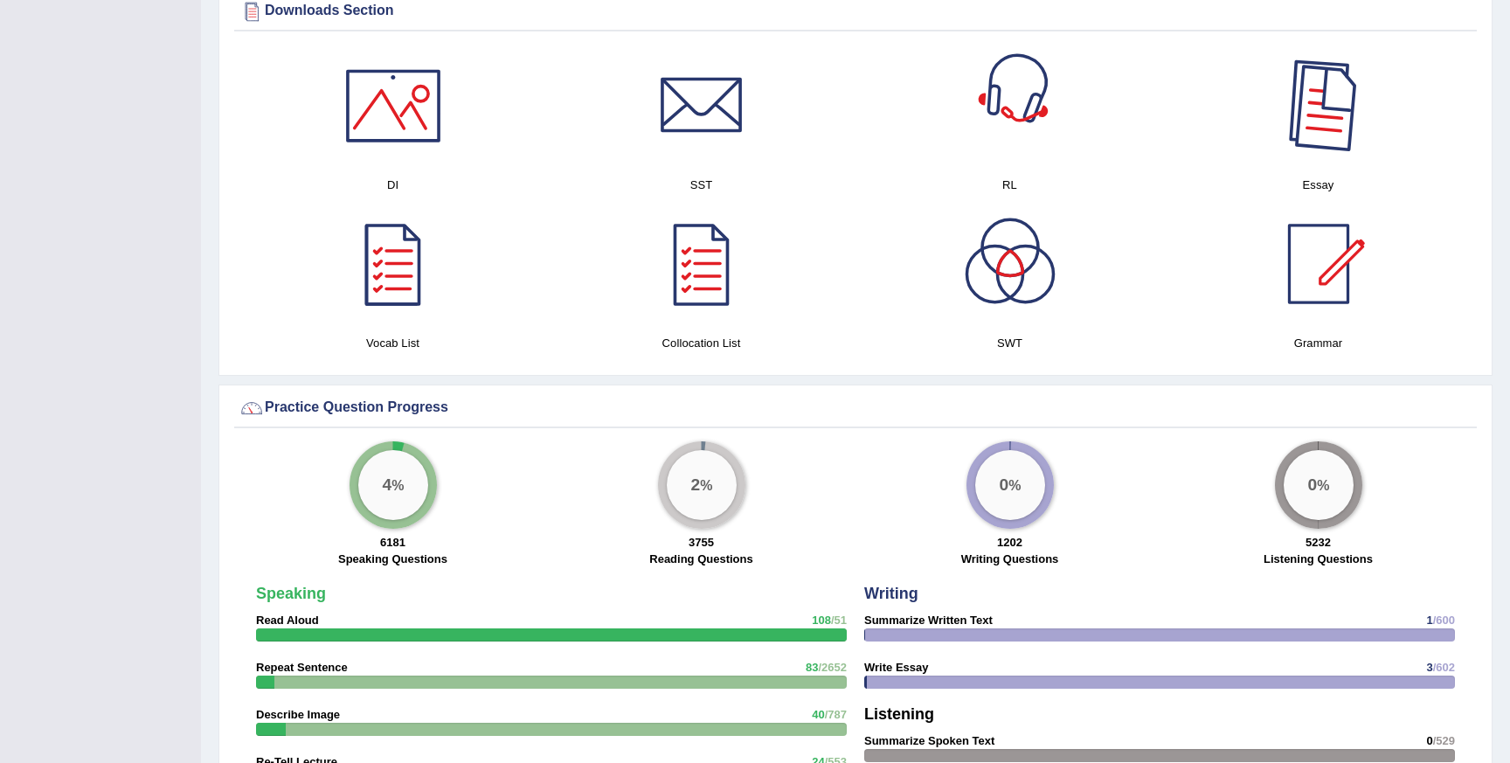 This screenshot has height=763, width=1510. Describe the element at coordinates (291, 593) in the screenshot. I see `strong: Speaking` at that location.